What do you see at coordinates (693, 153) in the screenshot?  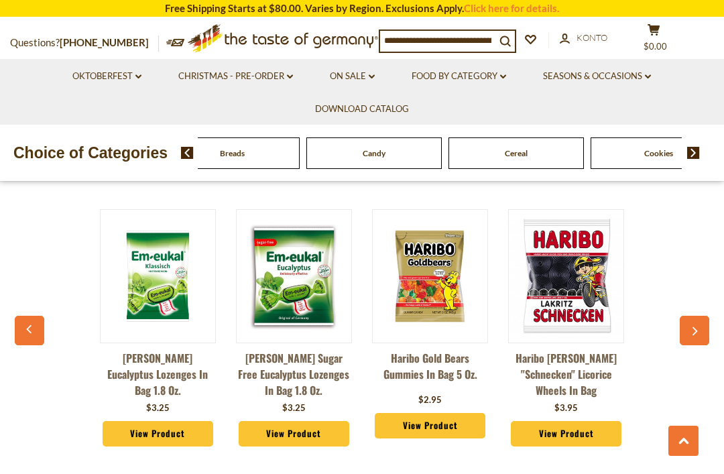 I see `img: next arrow` at bounding box center [693, 153].